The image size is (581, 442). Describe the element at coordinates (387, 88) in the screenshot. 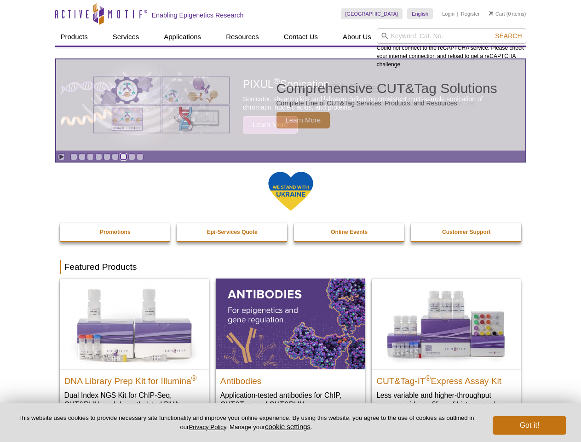

I see `h2: Comprehensive CUT&Tag Solutions` at that location.